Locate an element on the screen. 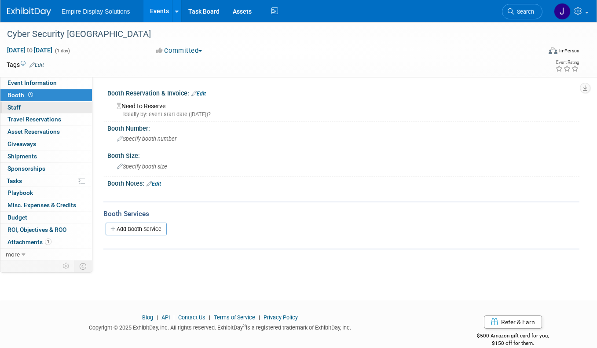 The width and height of the screenshot is (597, 348). div: Booth Services is located at coordinates (342, 214).